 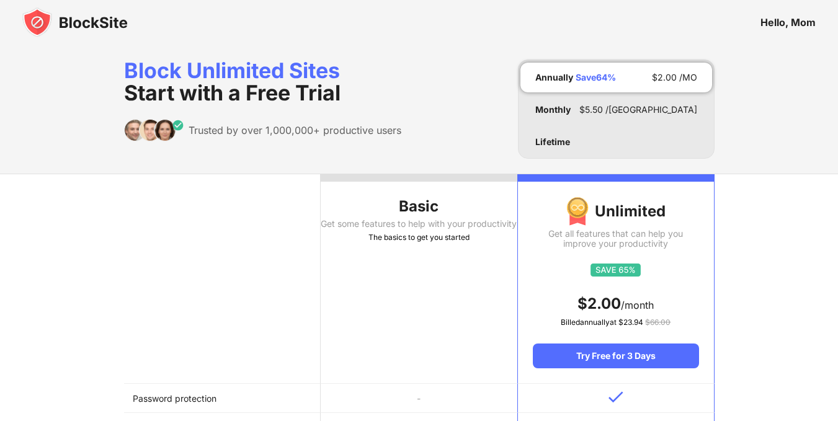 I want to click on div: /month, so click(x=615, y=304).